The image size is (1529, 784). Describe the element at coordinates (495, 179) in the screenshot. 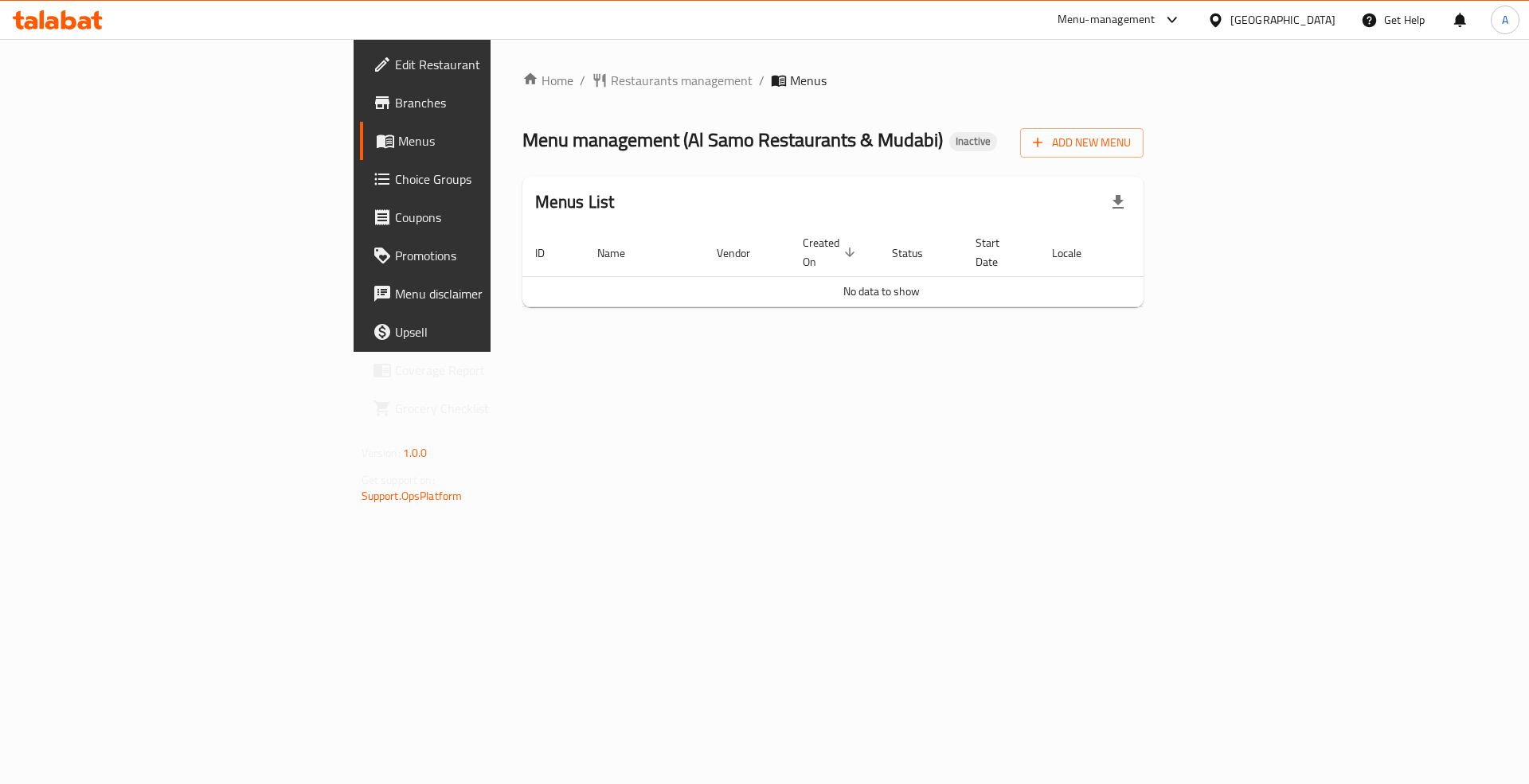

I see `span: Choice Groups` at that location.